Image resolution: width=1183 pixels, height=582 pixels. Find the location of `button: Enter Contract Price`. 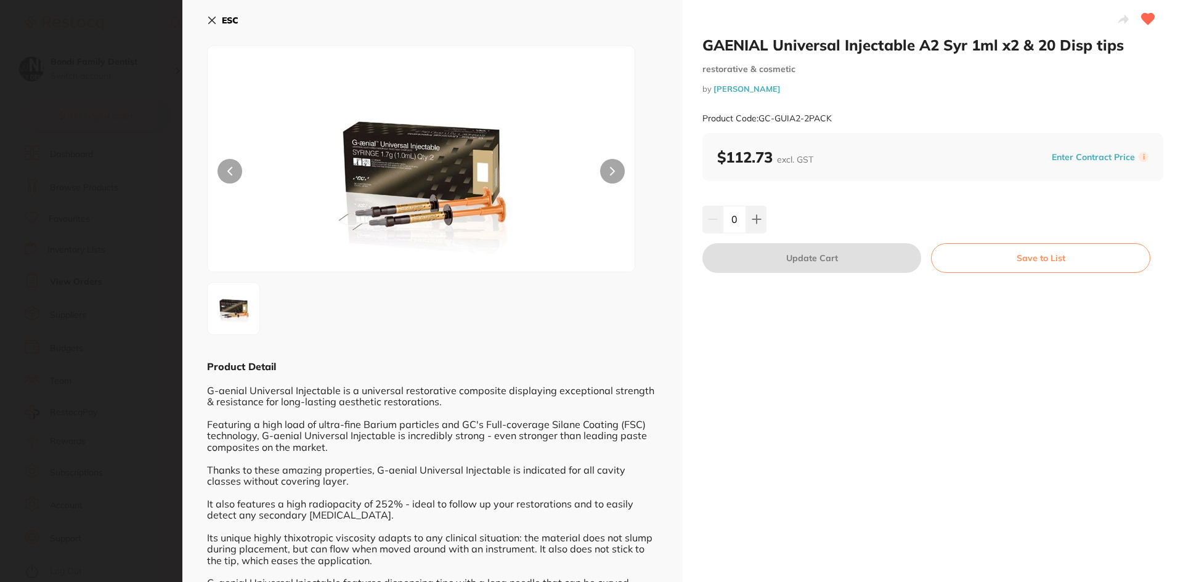

button: Enter Contract Price is located at coordinates (1093, 157).